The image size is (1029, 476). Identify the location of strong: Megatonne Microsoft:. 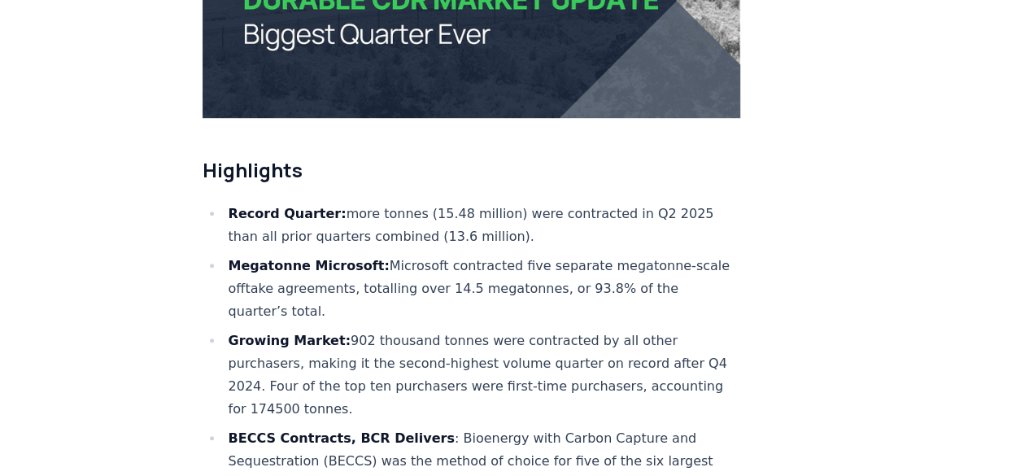
(309, 265).